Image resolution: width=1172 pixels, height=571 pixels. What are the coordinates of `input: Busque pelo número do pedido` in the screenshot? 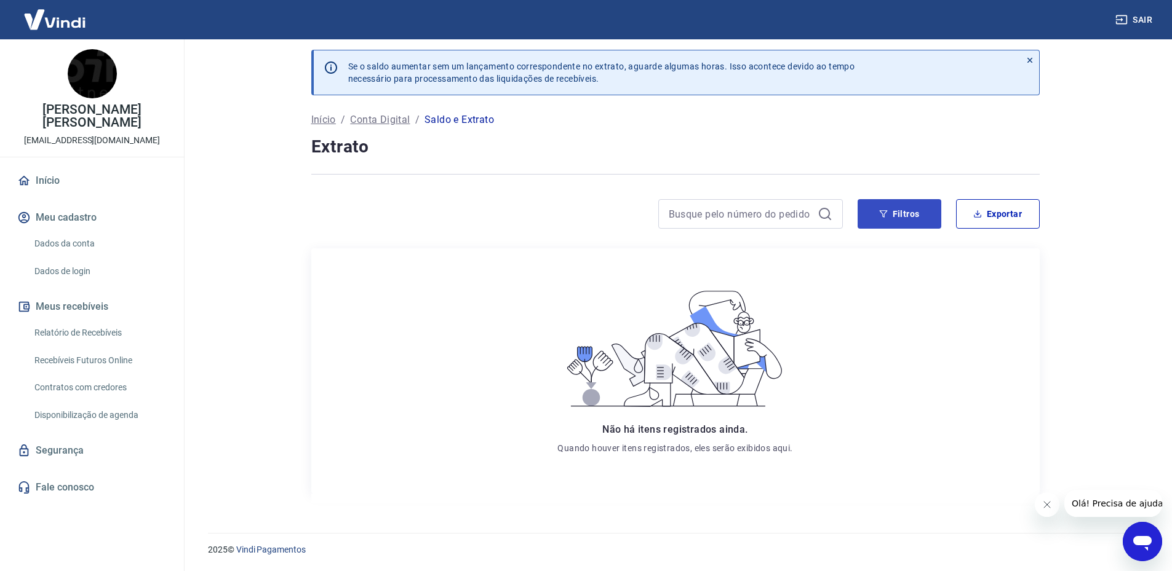 It's located at (740, 214).